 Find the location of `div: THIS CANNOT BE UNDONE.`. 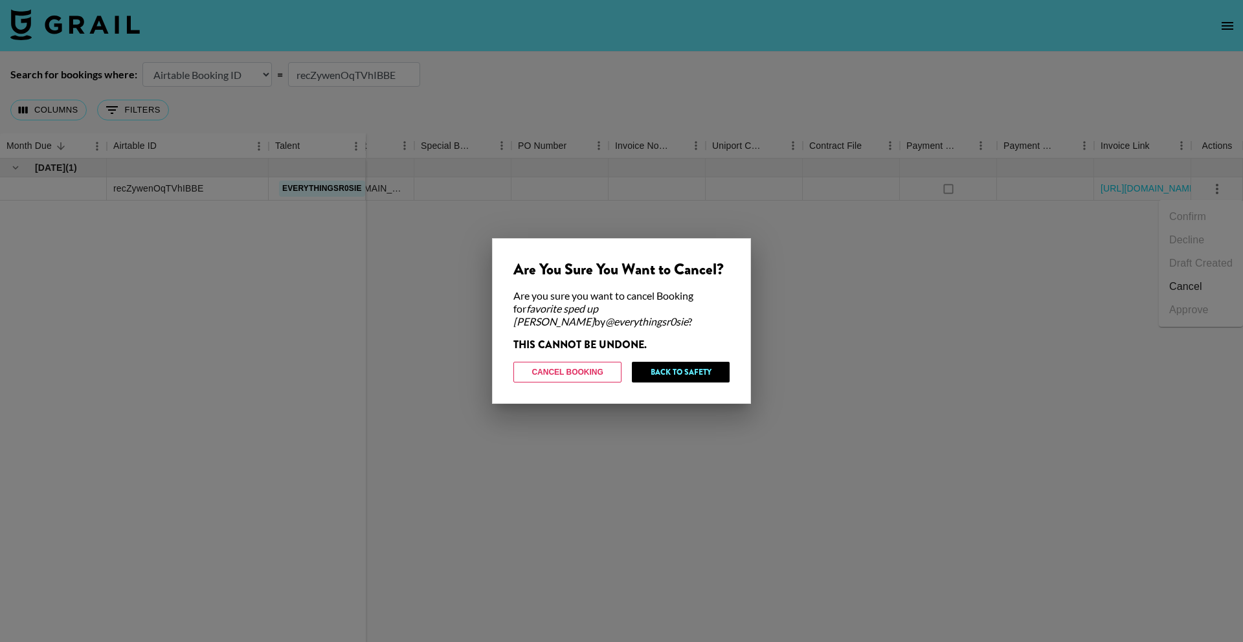

div: THIS CANNOT BE UNDONE. is located at coordinates (622, 345).